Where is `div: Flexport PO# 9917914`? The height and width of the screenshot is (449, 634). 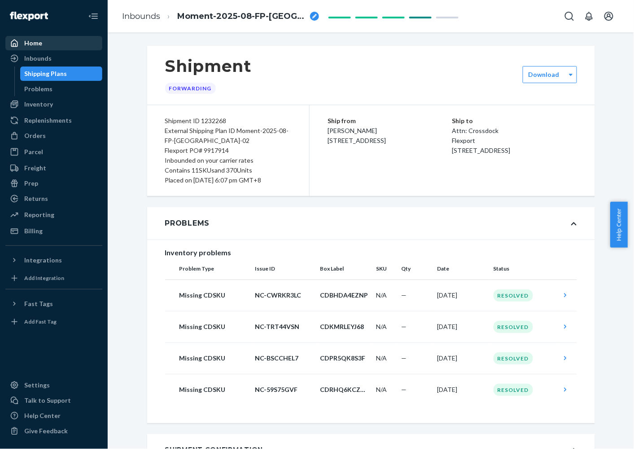
div: Flexport PO# 9917914 is located at coordinates (228, 150).